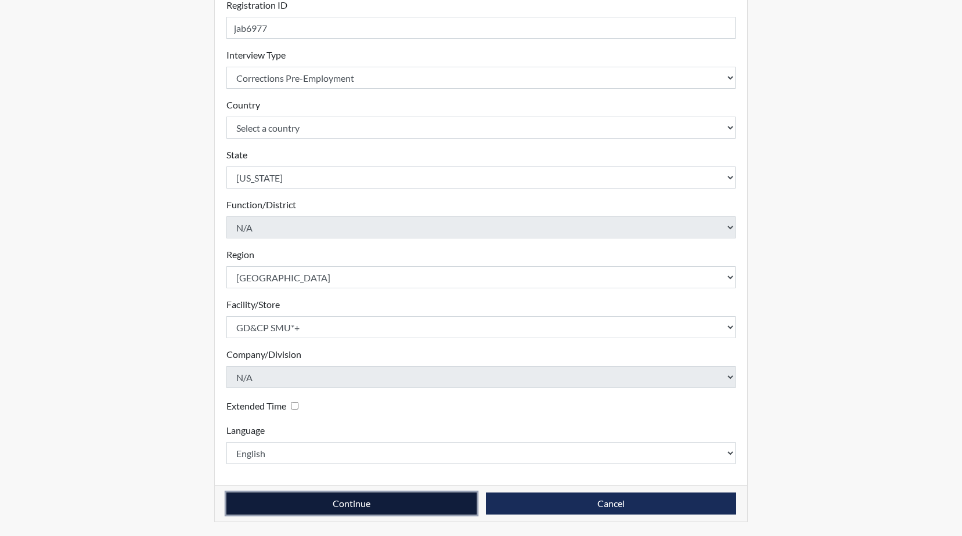 This screenshot has width=962, height=536. What do you see at coordinates (265, 406) in the screenshot?
I see `div: Checking this box will provide the interviewee with an accomodation of extra time to answer each ...` at bounding box center [265, 406].